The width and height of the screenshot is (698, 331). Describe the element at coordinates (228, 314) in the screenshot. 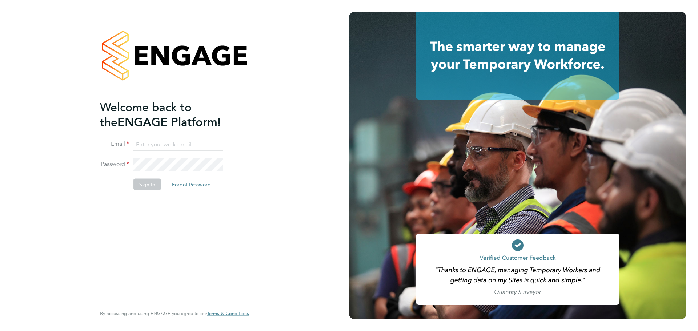

I see `a: Terms & Conditions` at that location.